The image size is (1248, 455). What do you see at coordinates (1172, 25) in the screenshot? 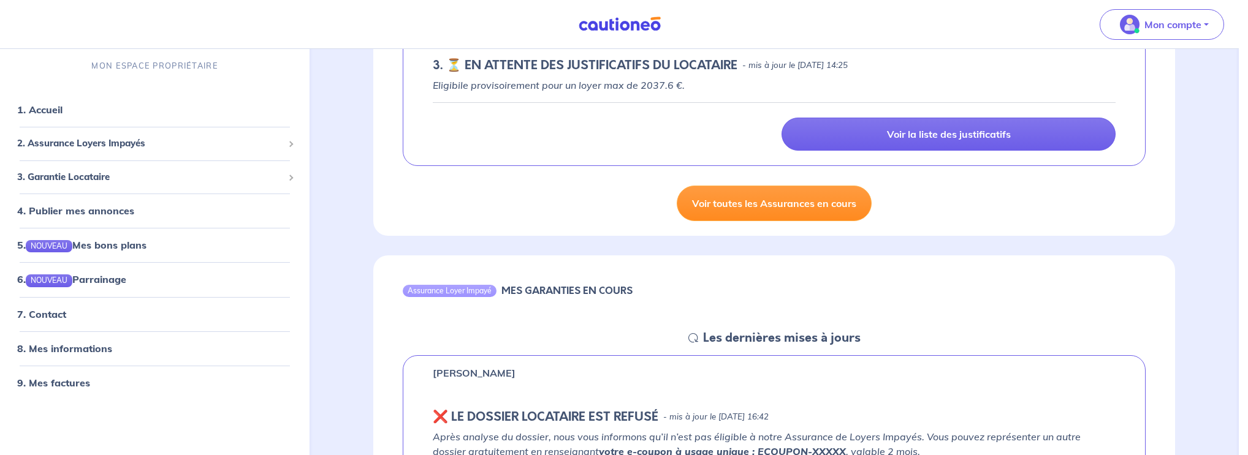
I see `p: Mon compte` at bounding box center [1172, 25].